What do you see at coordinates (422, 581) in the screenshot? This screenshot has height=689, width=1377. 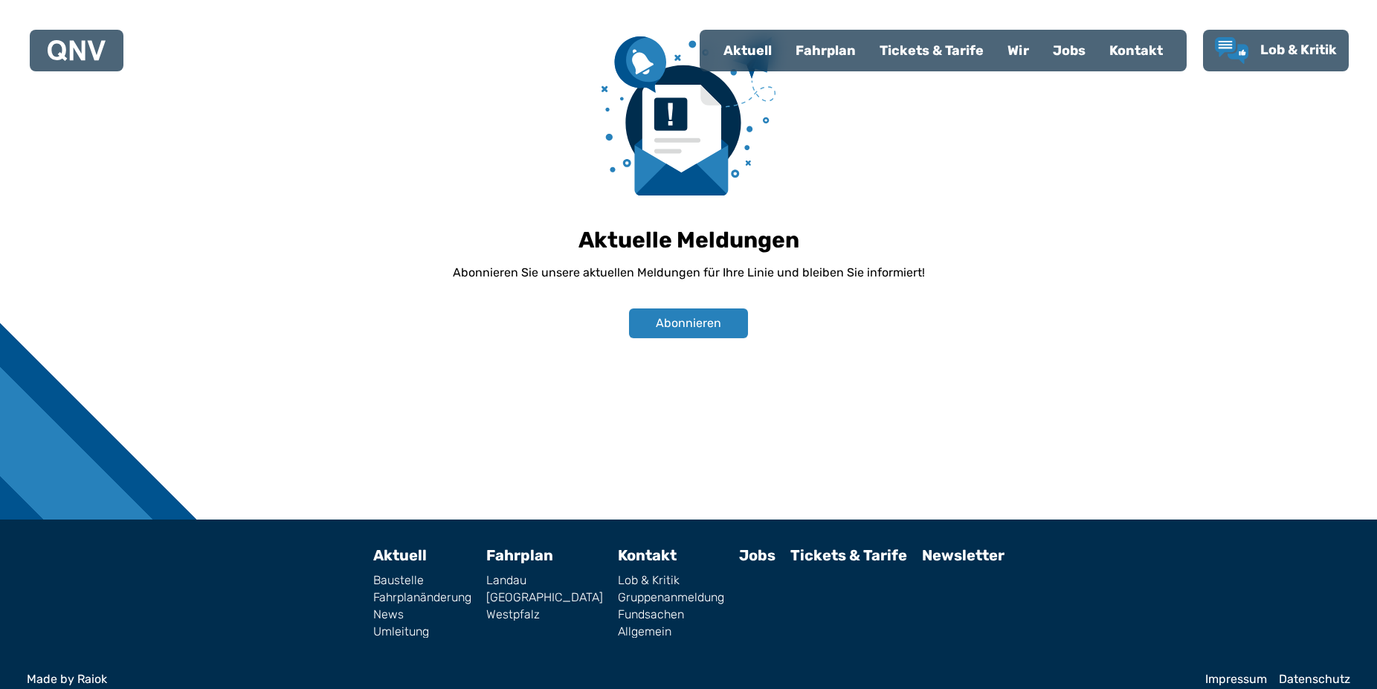 I see `a: Baustelle` at bounding box center [422, 581].